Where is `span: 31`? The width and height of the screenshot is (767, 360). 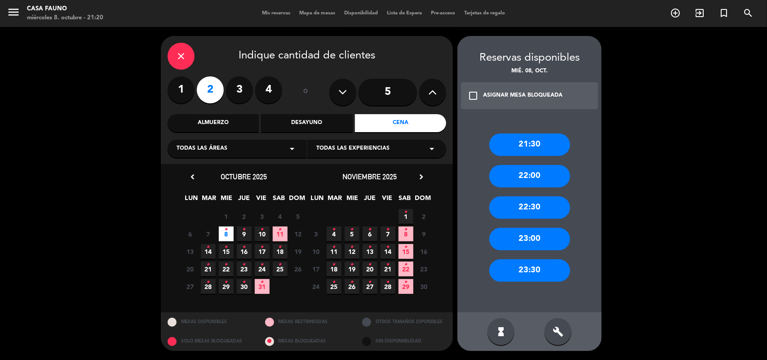
span: 31 is located at coordinates (262, 286).